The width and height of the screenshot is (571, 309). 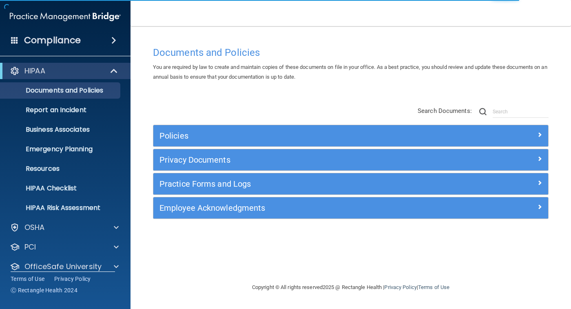 What do you see at coordinates (64, 71) in the screenshot?
I see `a: HIPAA` at bounding box center [64, 71].